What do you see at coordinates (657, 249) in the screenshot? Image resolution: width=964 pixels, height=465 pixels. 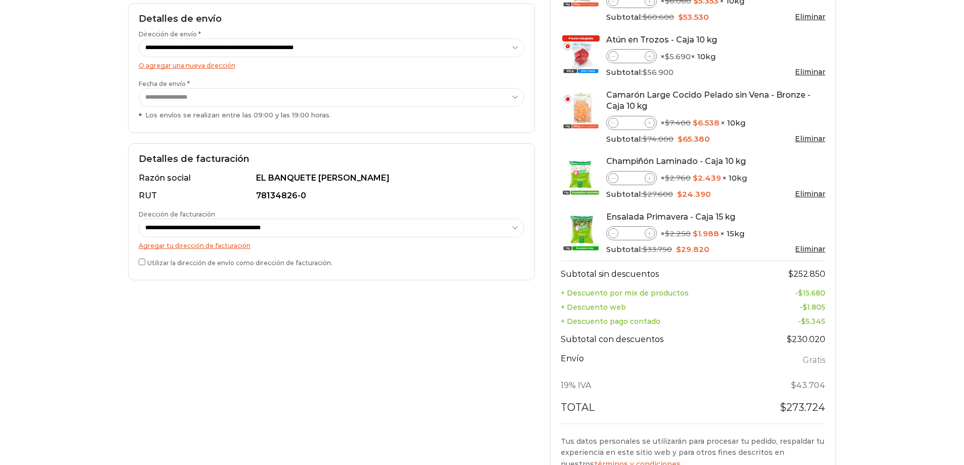 I see `bdi: 33.750` at bounding box center [657, 249].